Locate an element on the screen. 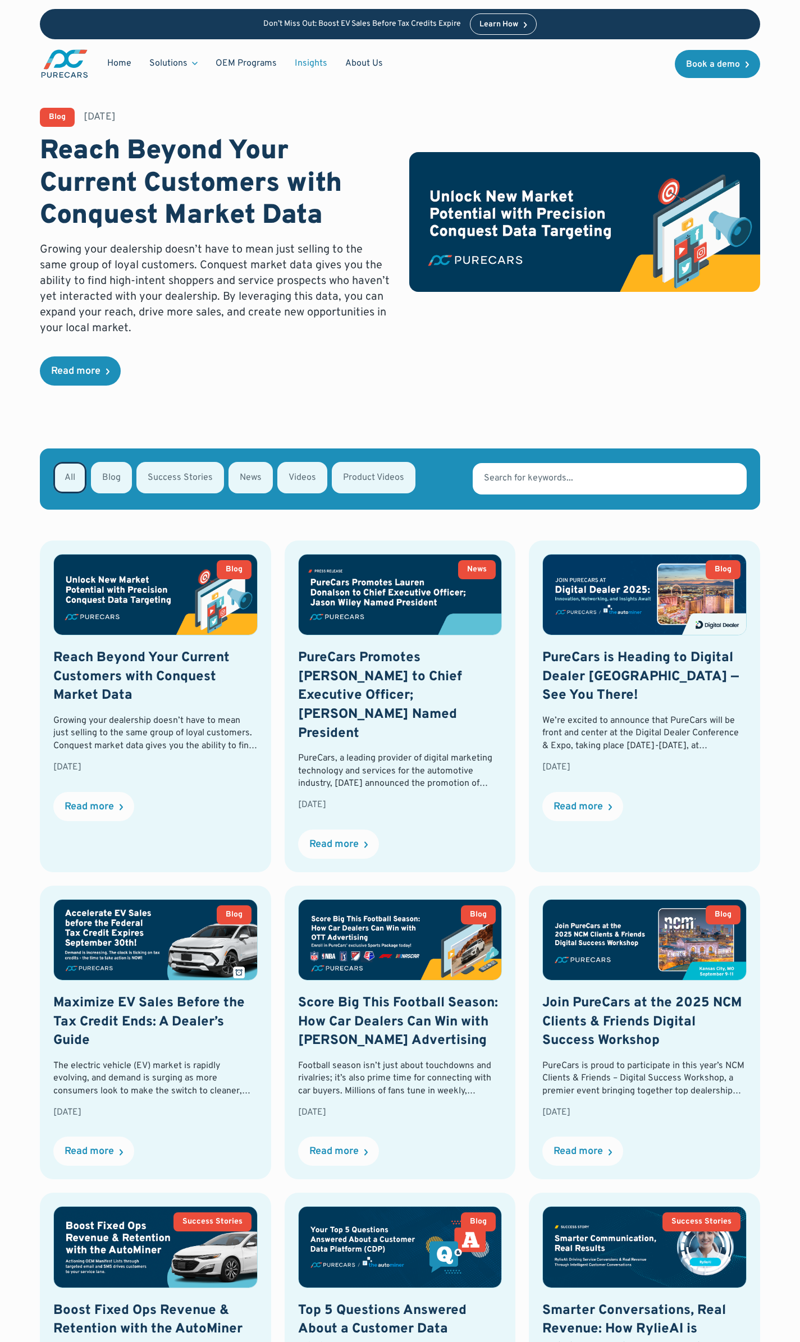  div: Book a demo is located at coordinates (713, 65).